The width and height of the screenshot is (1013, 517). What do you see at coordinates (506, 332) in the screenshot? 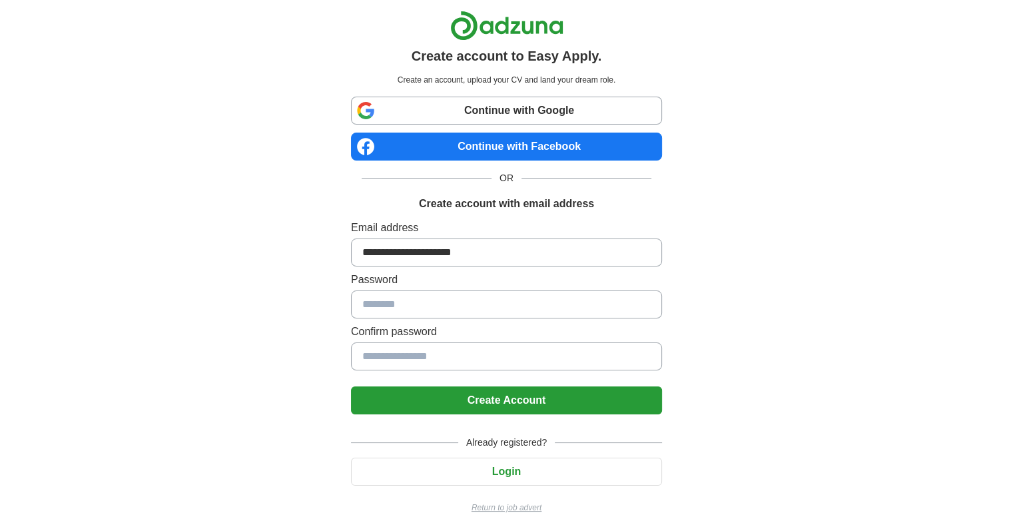
I see `label: Confirm password` at bounding box center [506, 332].